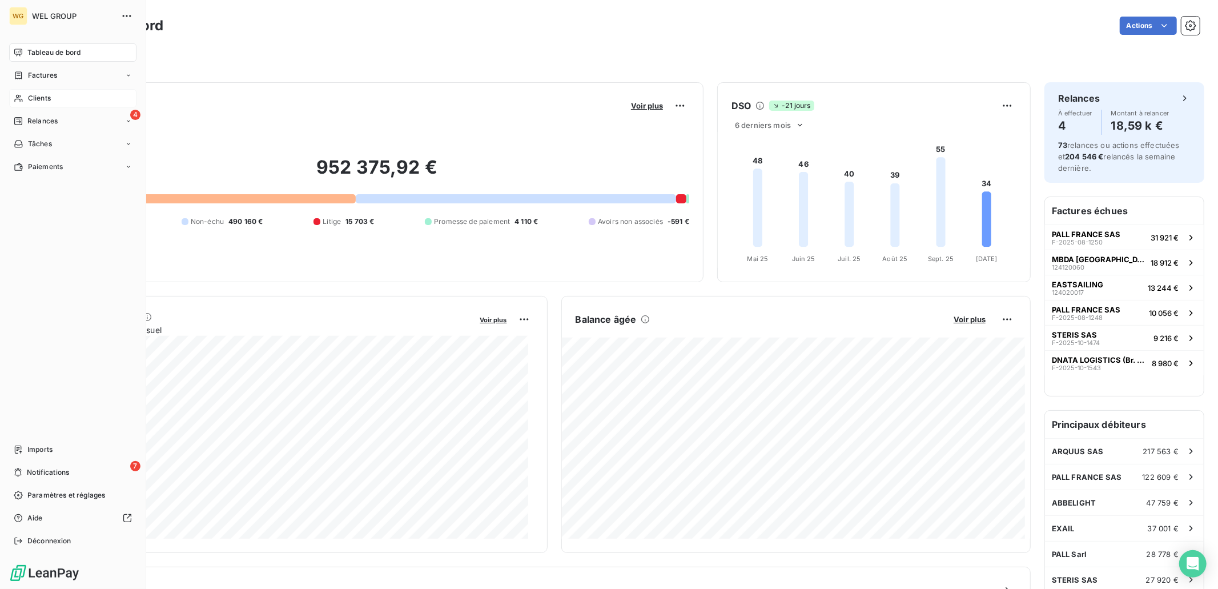 The image size is (1218, 589). I want to click on h4: 18,59 k €, so click(1140, 126).